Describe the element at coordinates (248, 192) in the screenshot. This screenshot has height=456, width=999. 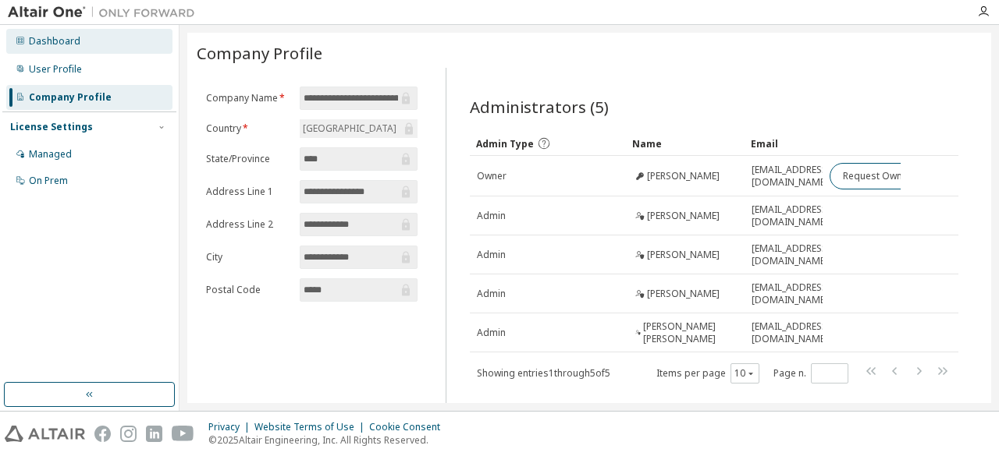
I see `label: Address Line 1` at that location.